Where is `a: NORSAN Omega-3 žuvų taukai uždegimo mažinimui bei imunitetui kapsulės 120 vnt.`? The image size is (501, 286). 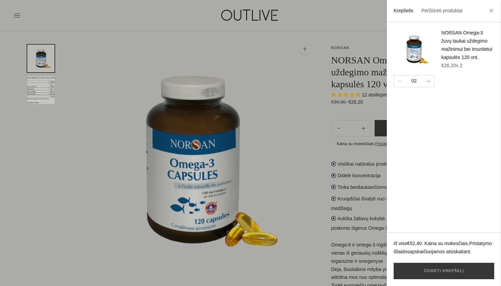 a: NORSAN Omega-3 žuvų taukai uždegimo mažinimui bei imunitetui kapsulės 120 vnt. is located at coordinates (467, 45).